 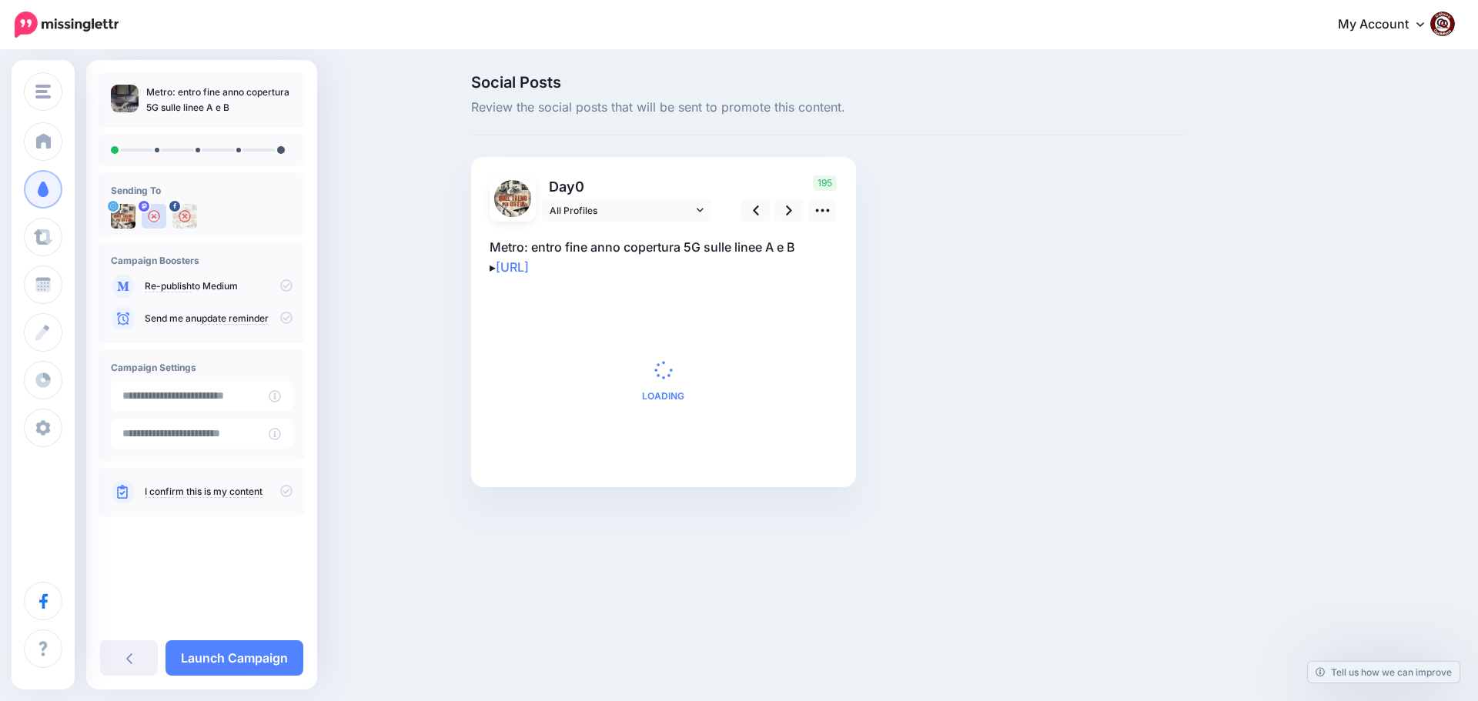 What do you see at coordinates (202, 367) in the screenshot?
I see `h4: Campaign Settings` at bounding box center [202, 367].